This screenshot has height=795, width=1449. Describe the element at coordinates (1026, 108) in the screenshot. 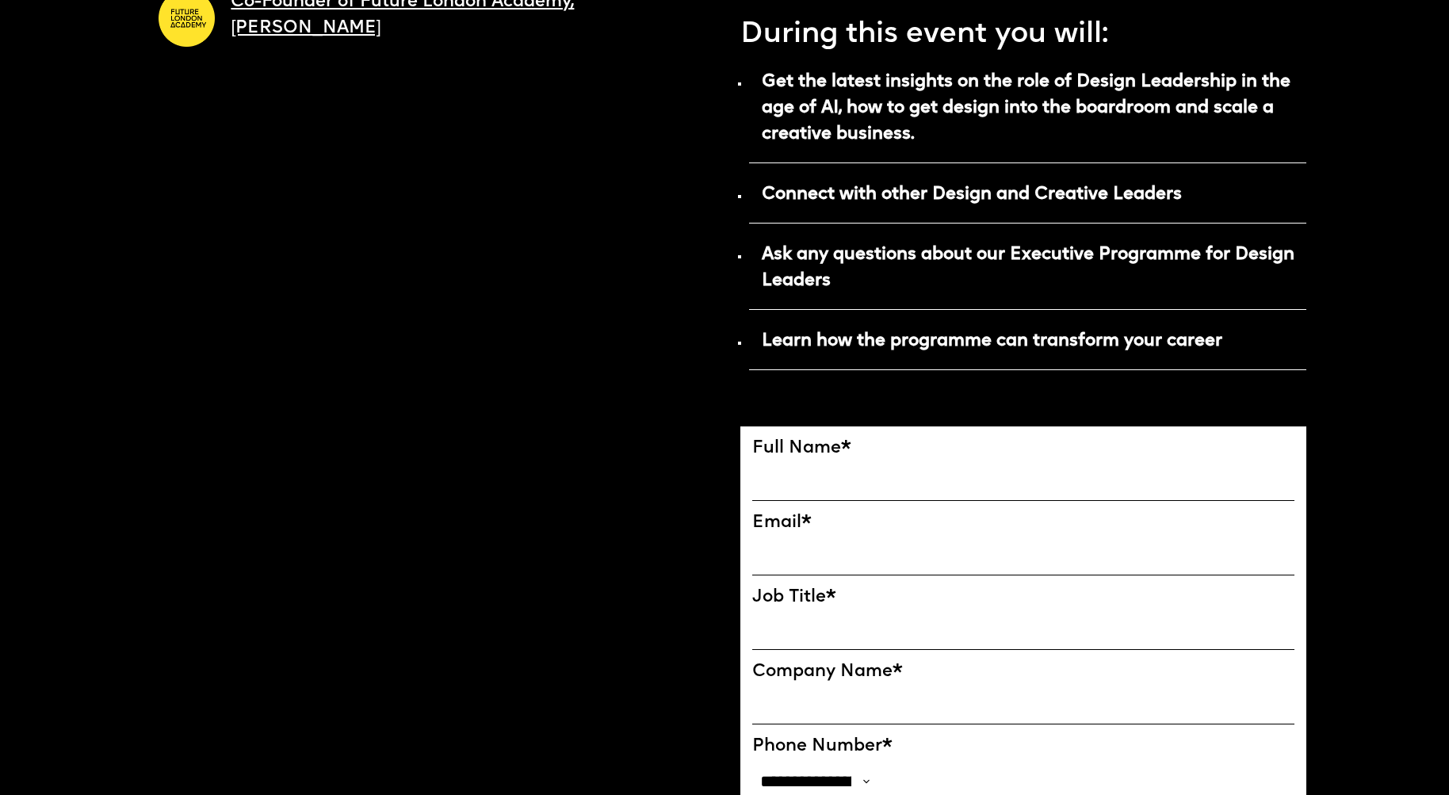

I see `strong: Get the latest insights on the role of Design Leadership in the age of AI, how to get design into...` at that location.